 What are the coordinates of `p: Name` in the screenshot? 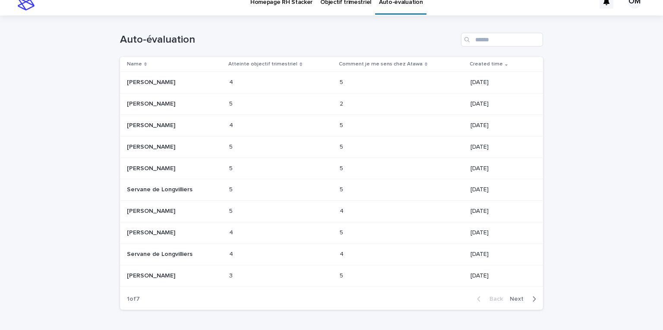 It's located at (134, 64).